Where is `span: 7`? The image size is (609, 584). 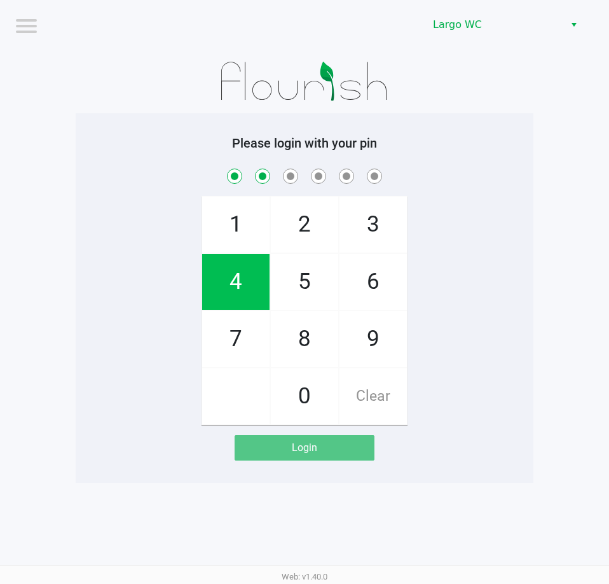 span: 7 is located at coordinates (236, 339).